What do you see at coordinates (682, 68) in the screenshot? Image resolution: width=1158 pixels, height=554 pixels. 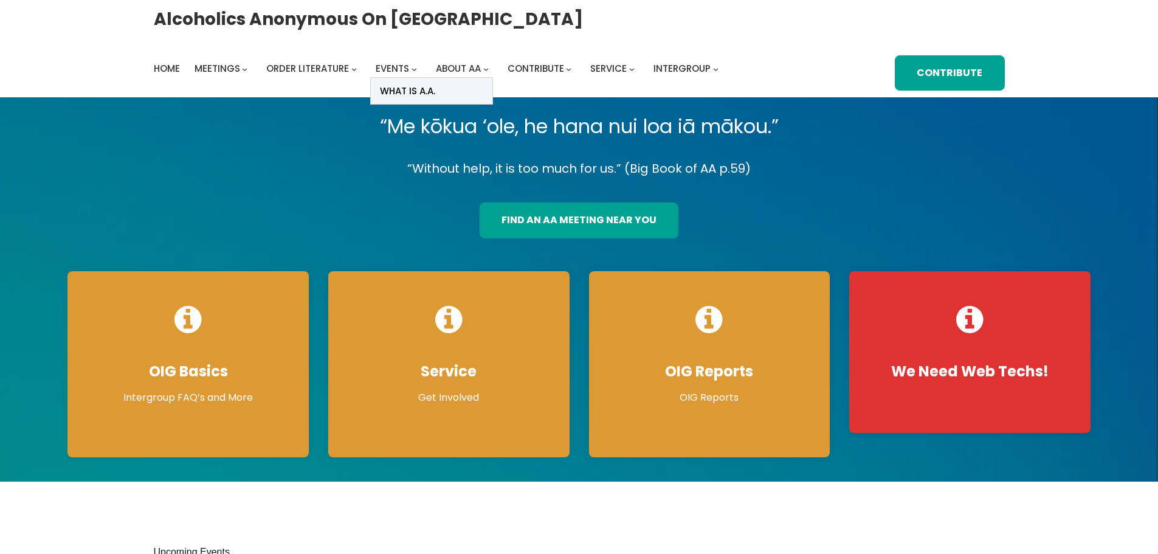 I see `span: Intergroup` at bounding box center [682, 68].